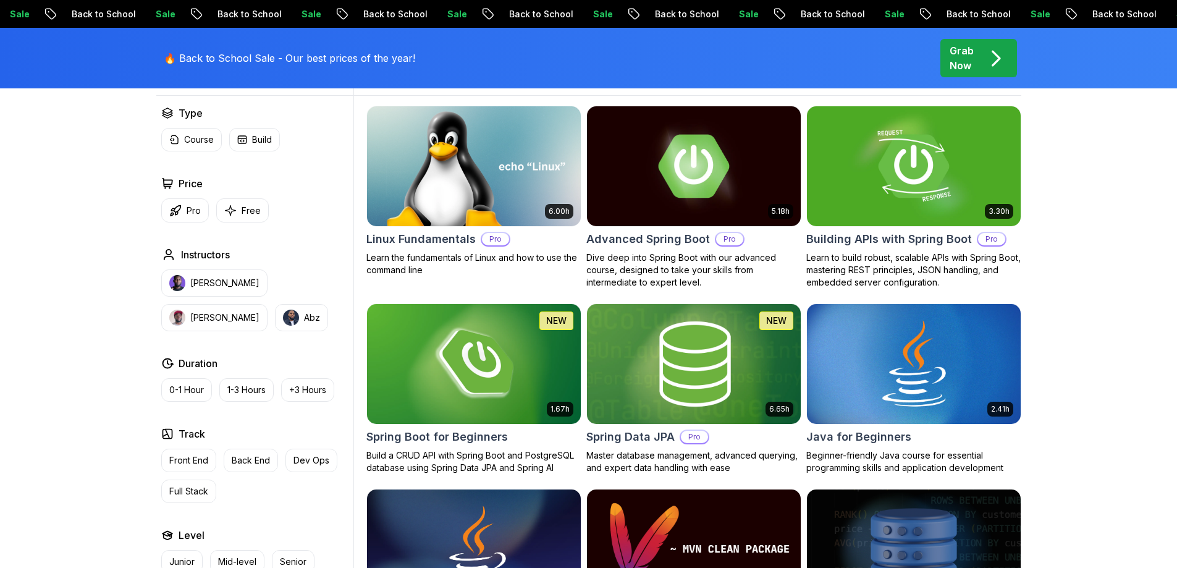 This screenshot has width=1177, height=568. What do you see at coordinates (961, 58) in the screenshot?
I see `p: Grab Now` at bounding box center [961, 58].